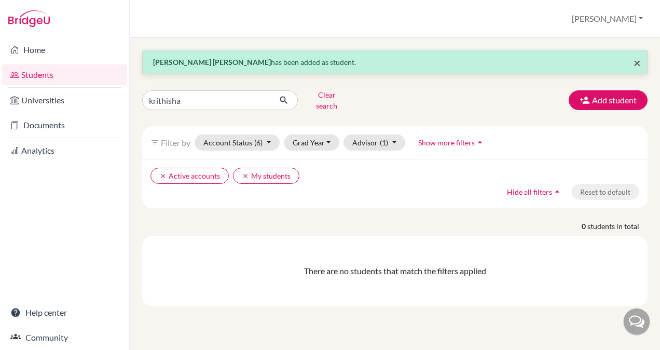 The image size is (660, 350). What do you see at coordinates (64, 151) in the screenshot?
I see `a: Analytics` at bounding box center [64, 151].